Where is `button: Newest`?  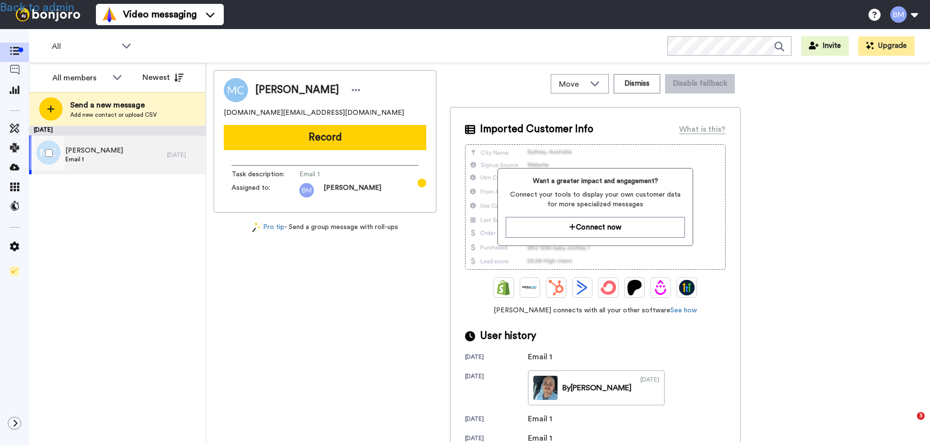
button: Newest is located at coordinates (163, 77).